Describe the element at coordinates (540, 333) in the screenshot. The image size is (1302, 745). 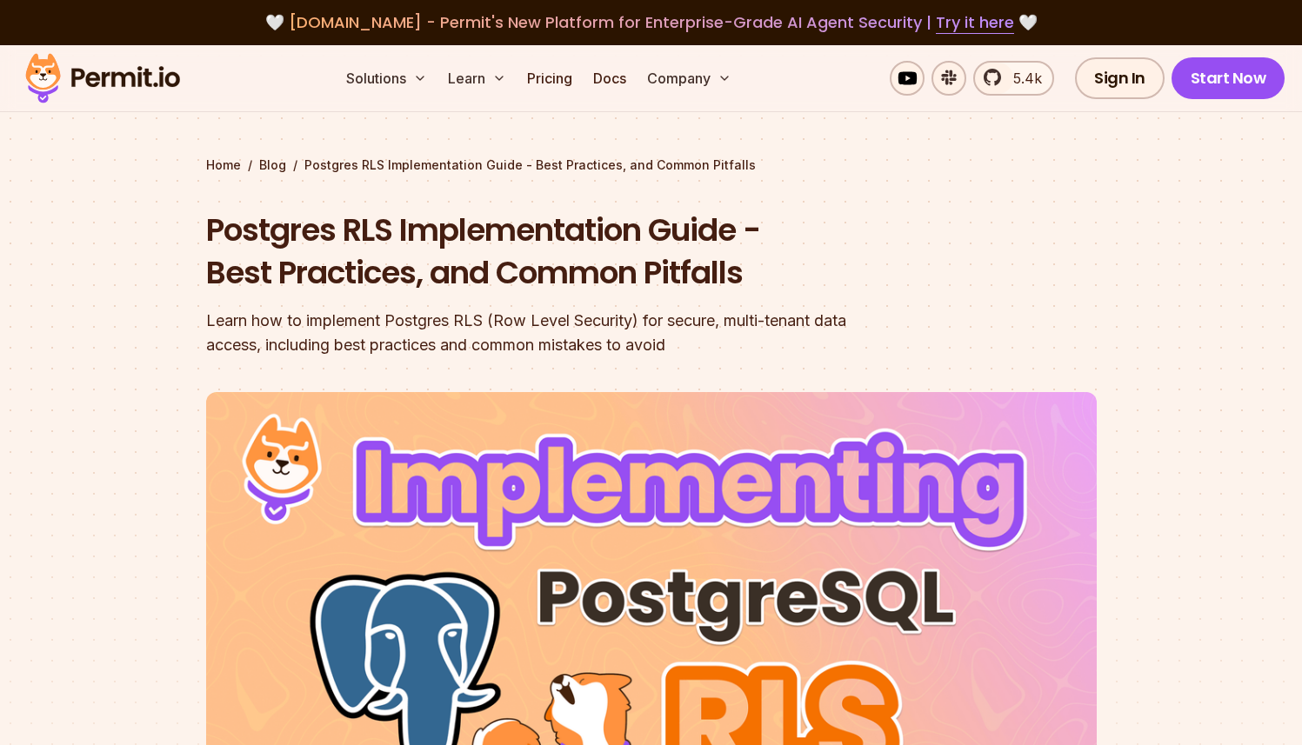
I see `div: Learn how to implement Postgres RLS (Row Level Security) for secure, multi-tenant data access, in...` at that location.